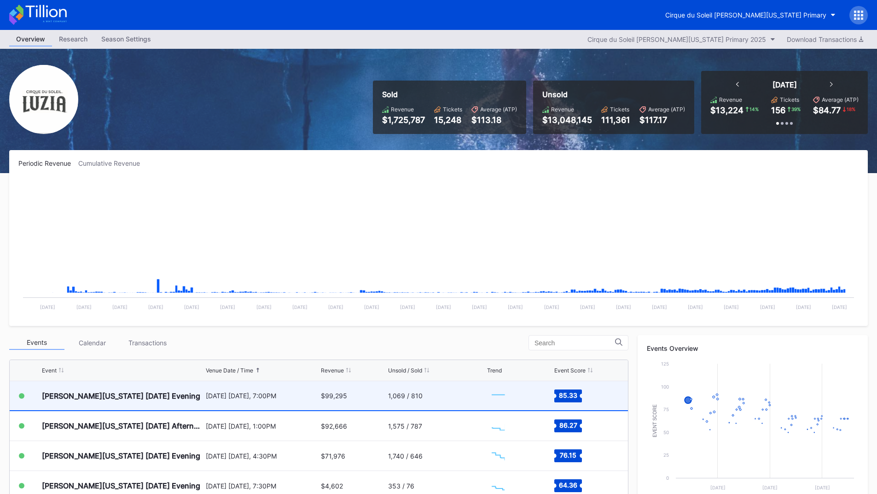 The image size is (877, 494). What do you see at coordinates (49, 370) in the screenshot?
I see `div: Event` at bounding box center [49, 370].